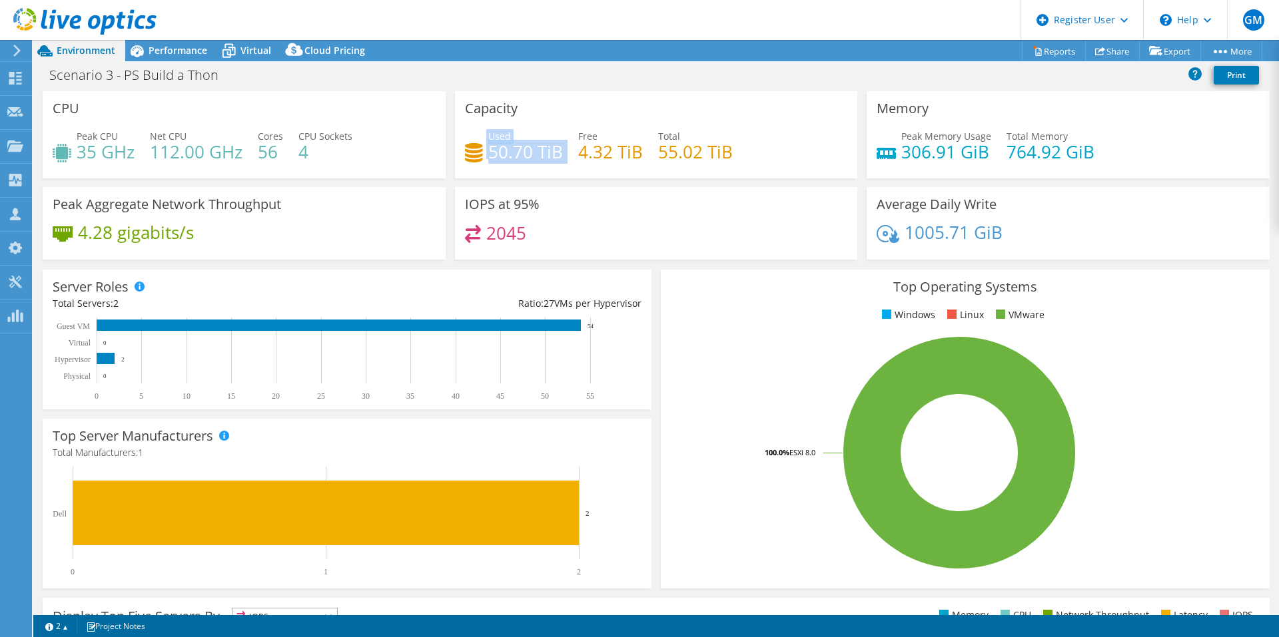 Image resolution: width=1279 pixels, height=637 pixels. What do you see at coordinates (366, 396) in the screenshot?
I see `text: 30` at bounding box center [366, 396].